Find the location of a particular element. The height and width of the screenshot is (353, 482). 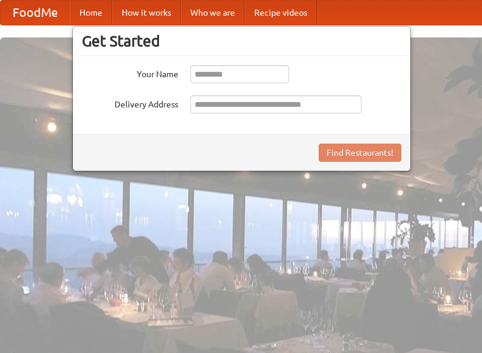

h3: Get Started is located at coordinates (242, 41).